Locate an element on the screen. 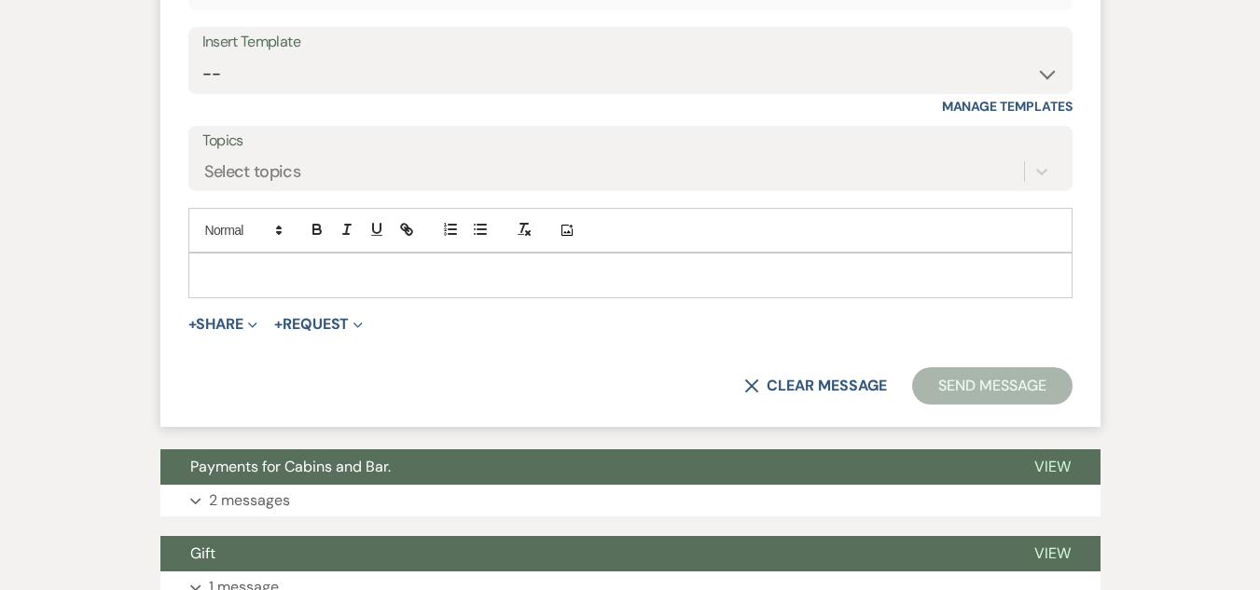  span: Payments for Cabins and Bar. is located at coordinates (290, 466).